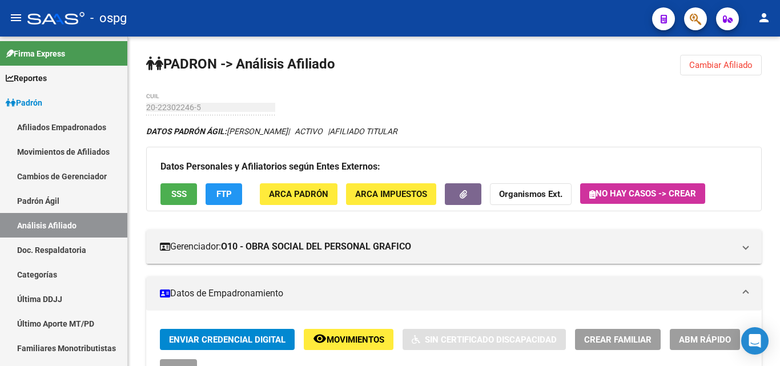 The height and width of the screenshot is (366, 780). I want to click on mat-expansion-panel-header: Datos de Empadronamiento, so click(454, 294).